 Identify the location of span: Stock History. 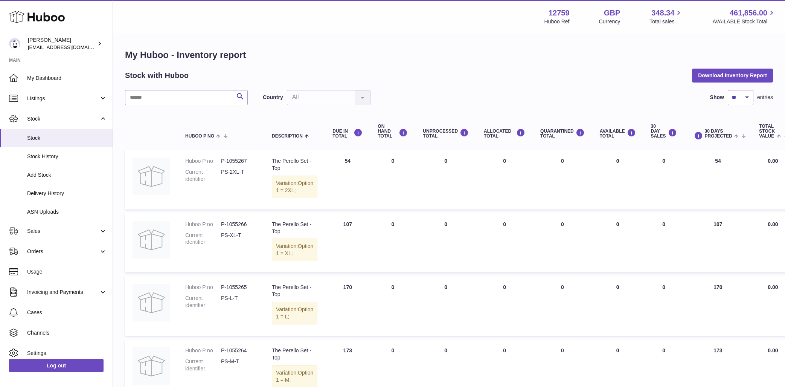
(67, 156).